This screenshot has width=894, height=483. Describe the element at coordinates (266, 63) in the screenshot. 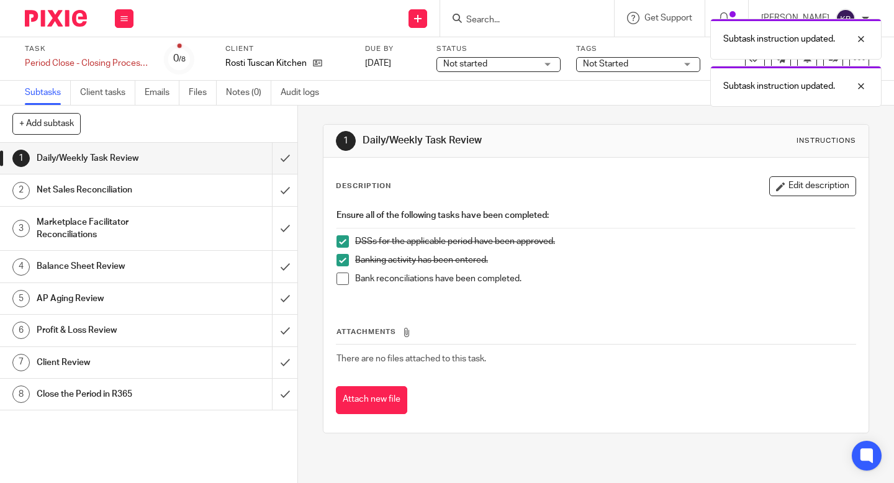

I see `p: Rosti Tuscan Kitchen` at that location.